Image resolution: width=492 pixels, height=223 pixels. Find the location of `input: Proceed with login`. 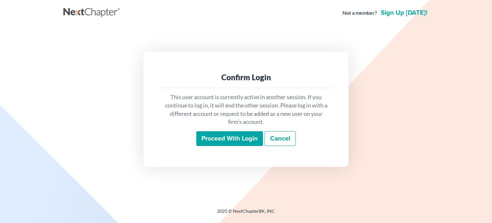

input: Proceed with login is located at coordinates (230, 139).